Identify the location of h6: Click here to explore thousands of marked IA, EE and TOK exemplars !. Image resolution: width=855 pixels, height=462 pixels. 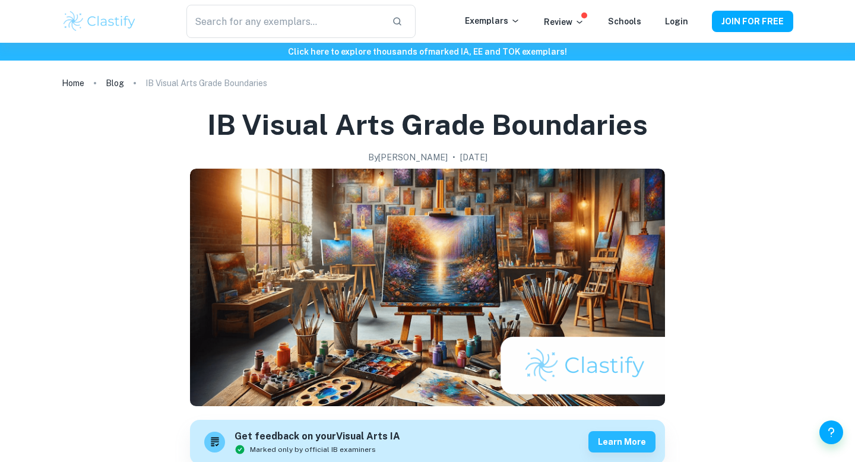
(427, 52).